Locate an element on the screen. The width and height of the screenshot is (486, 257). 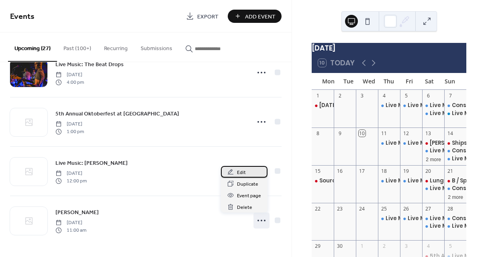
div: Live Music: 7 Day Weekend is located at coordinates (455, 159).